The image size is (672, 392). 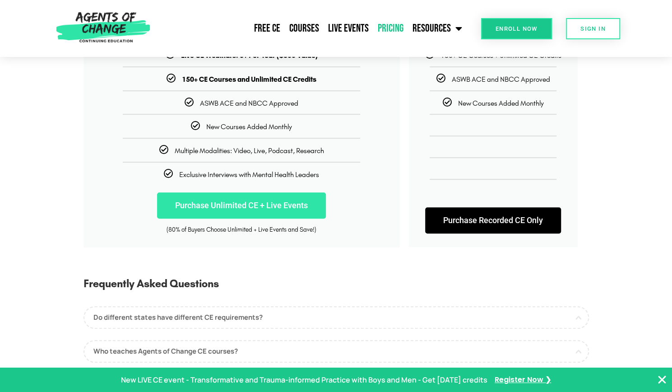 What do you see at coordinates (662, 380) in the screenshot?
I see `button: Close Banner` at bounding box center [662, 380].